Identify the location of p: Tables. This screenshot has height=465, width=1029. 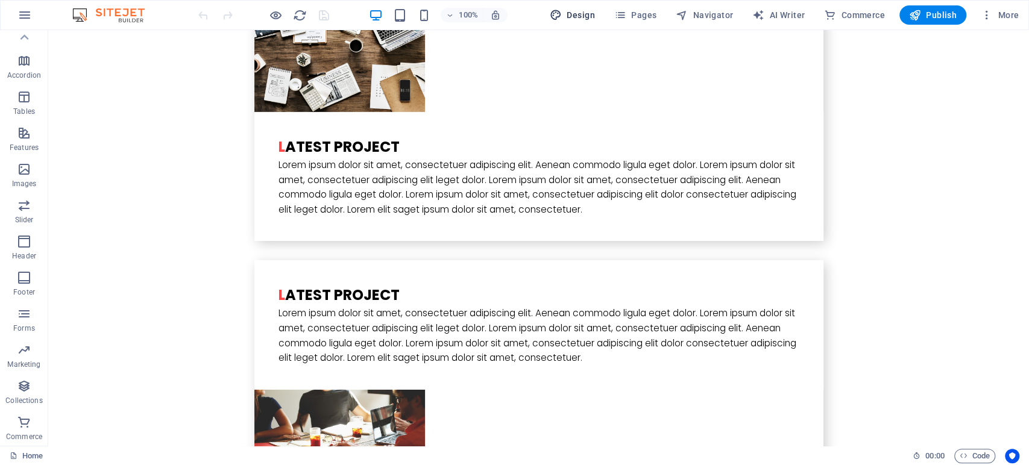
(24, 111).